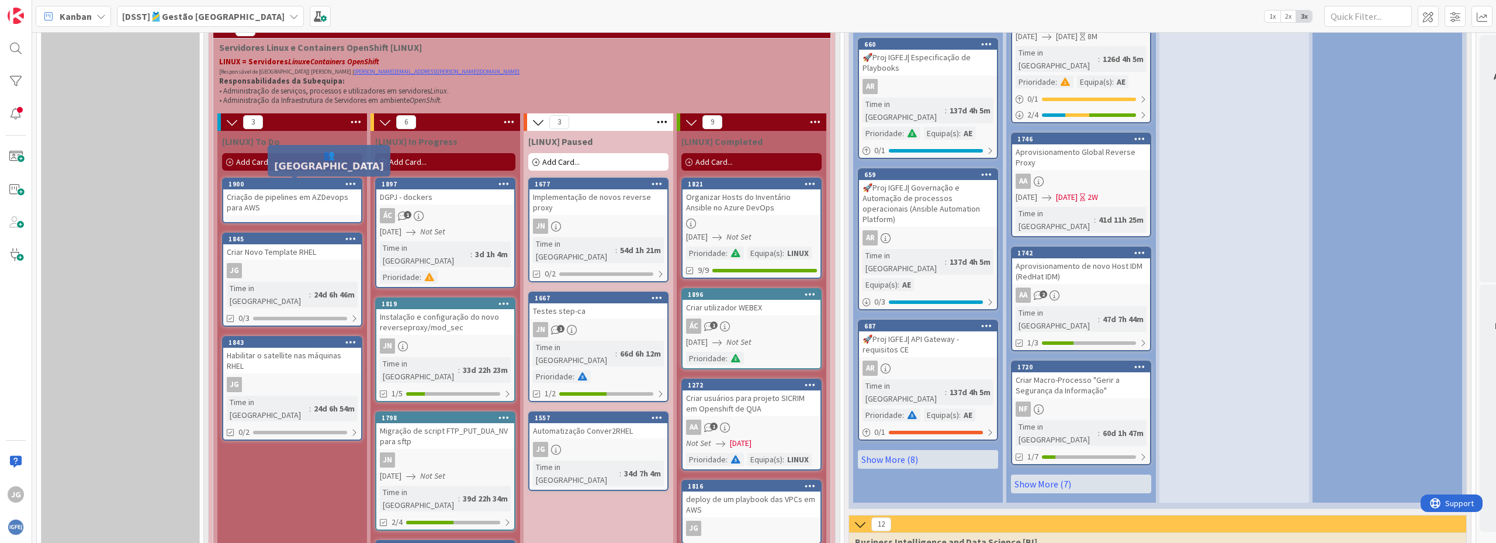 The image size is (1496, 543). I want to click on div: 1272, so click(754, 385).